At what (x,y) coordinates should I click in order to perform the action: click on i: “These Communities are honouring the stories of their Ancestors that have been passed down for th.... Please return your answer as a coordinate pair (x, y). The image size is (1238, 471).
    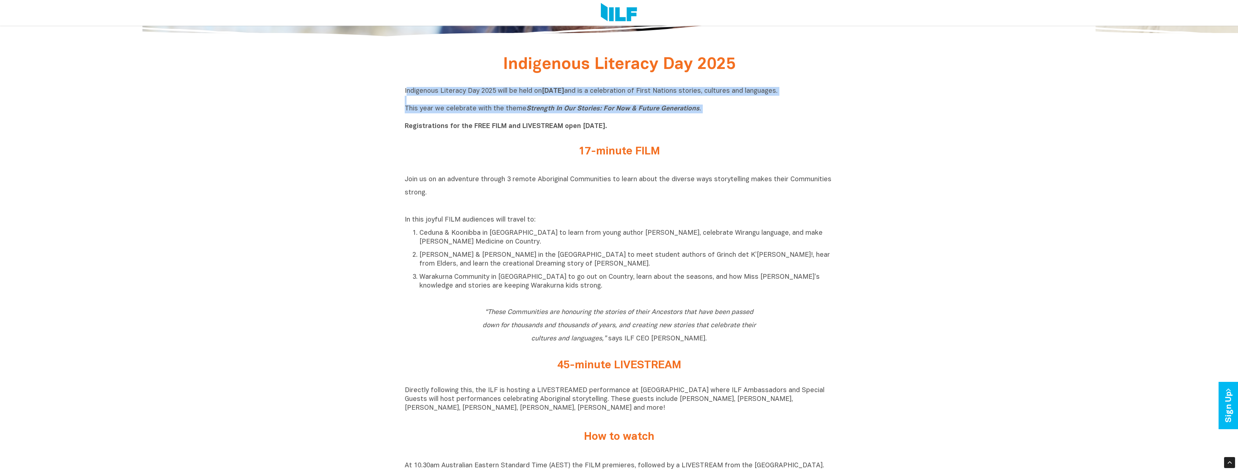
    Looking at the image, I should click on (619, 325).